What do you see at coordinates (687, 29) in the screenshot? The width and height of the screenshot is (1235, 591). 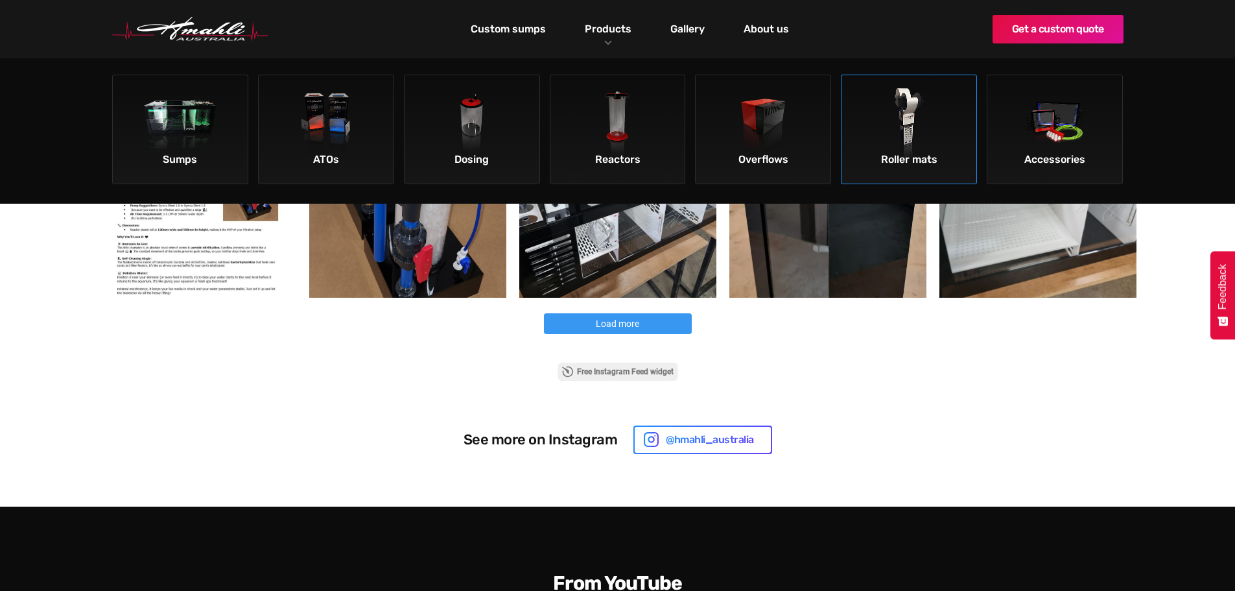 I see `a: Gallery` at bounding box center [687, 29].